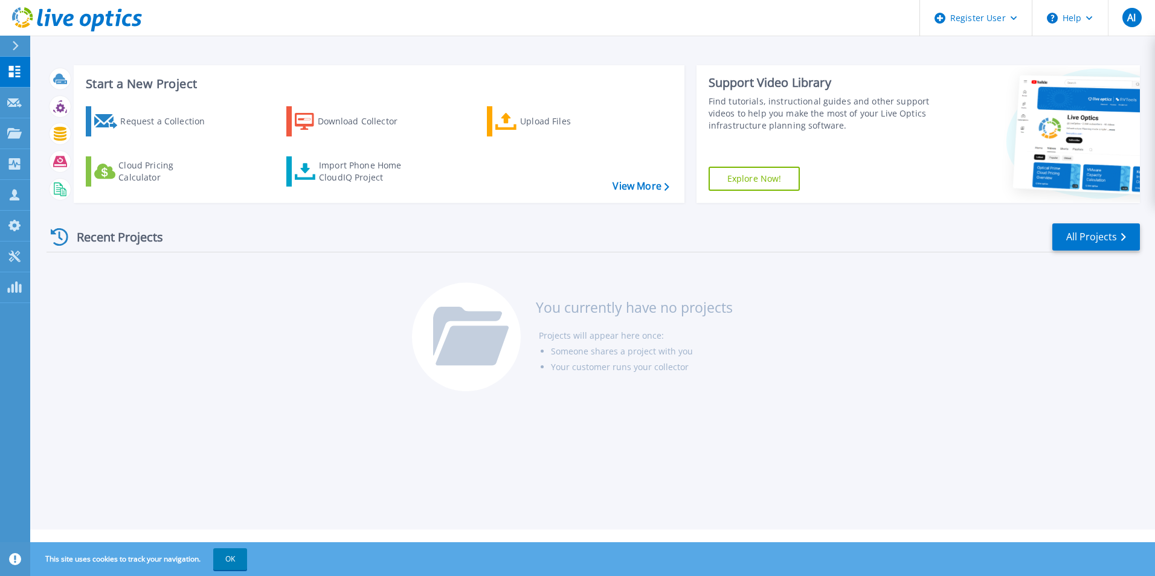  I want to click on h3: You currently have no projects, so click(634, 307).